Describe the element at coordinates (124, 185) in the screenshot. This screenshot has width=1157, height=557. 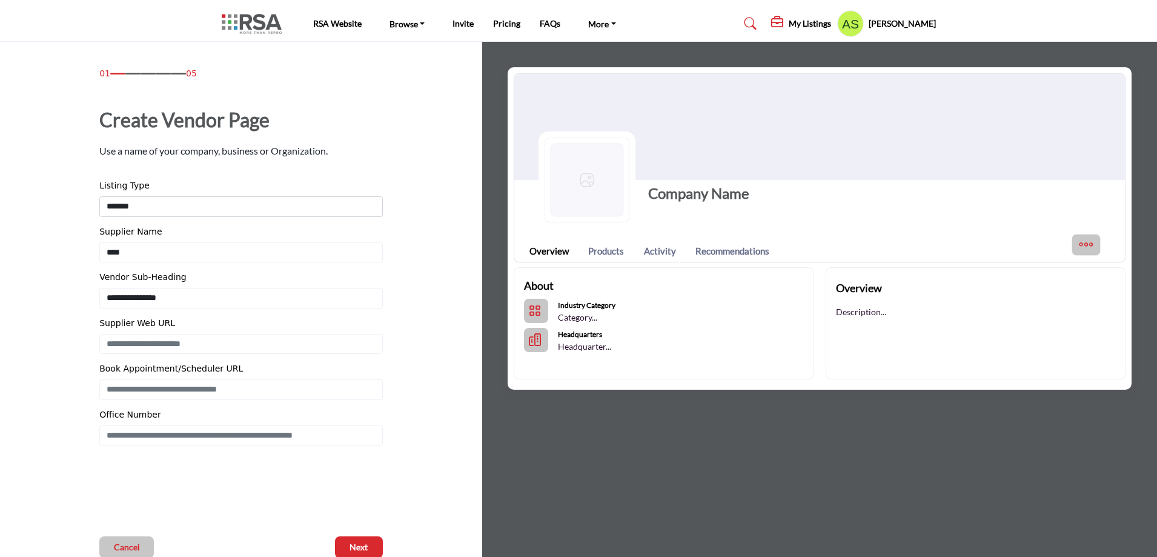
I see `label: Listing Type` at that location.